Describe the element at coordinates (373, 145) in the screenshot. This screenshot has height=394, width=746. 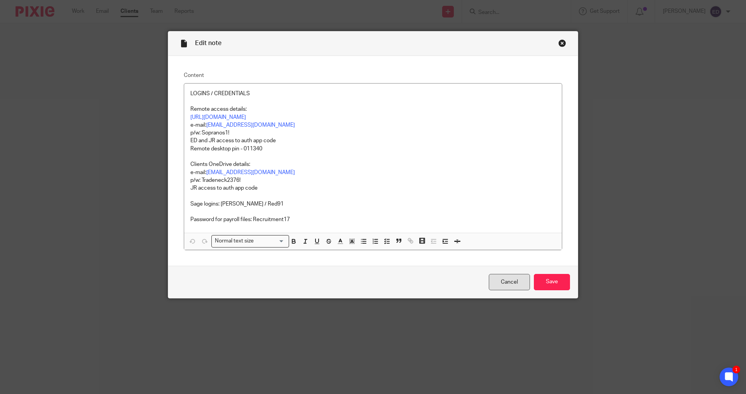
I see `p: ED and JR access to auth app code Remote desktop pin - 011340` at that location.